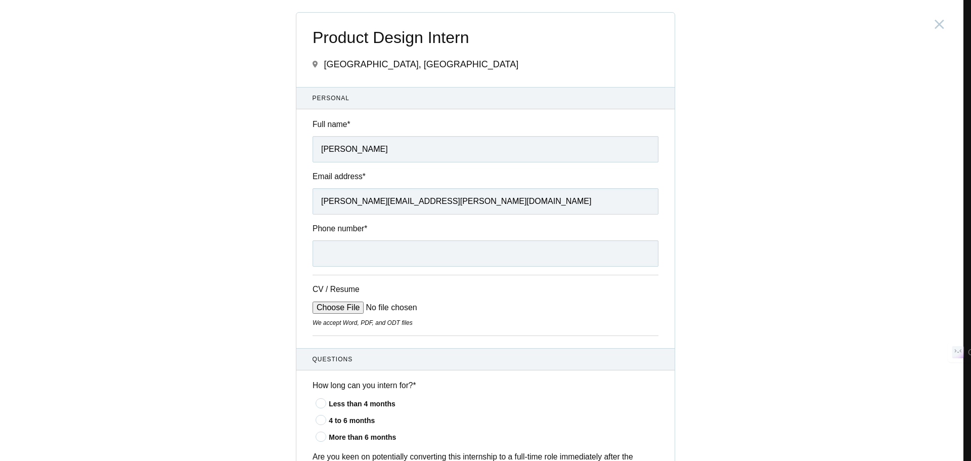 The image size is (971, 461). What do you see at coordinates (493, 420) in the screenshot?
I see `div: 4 to 6 months` at bounding box center [493, 420].